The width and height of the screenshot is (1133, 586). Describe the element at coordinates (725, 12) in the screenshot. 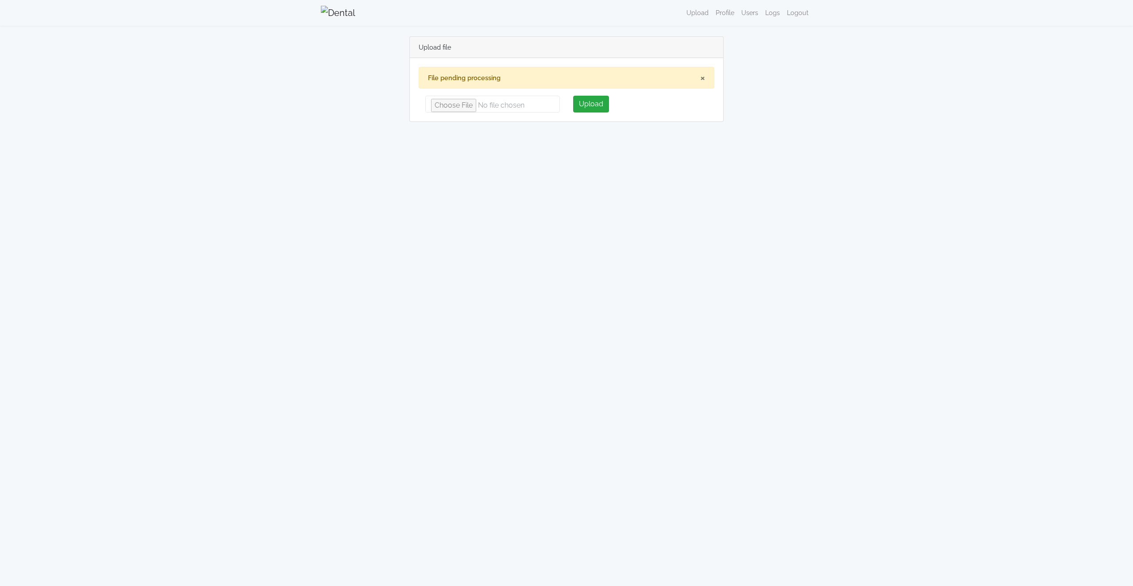

I see `a: Profile` at that location.